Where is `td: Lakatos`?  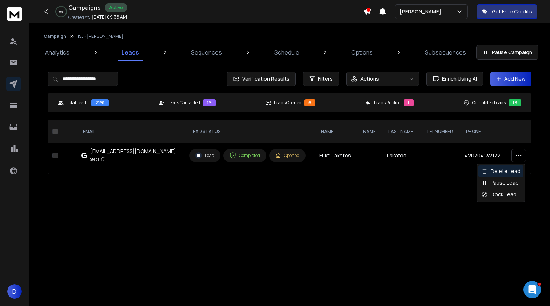
td: Lakatos is located at coordinates (402, 156).